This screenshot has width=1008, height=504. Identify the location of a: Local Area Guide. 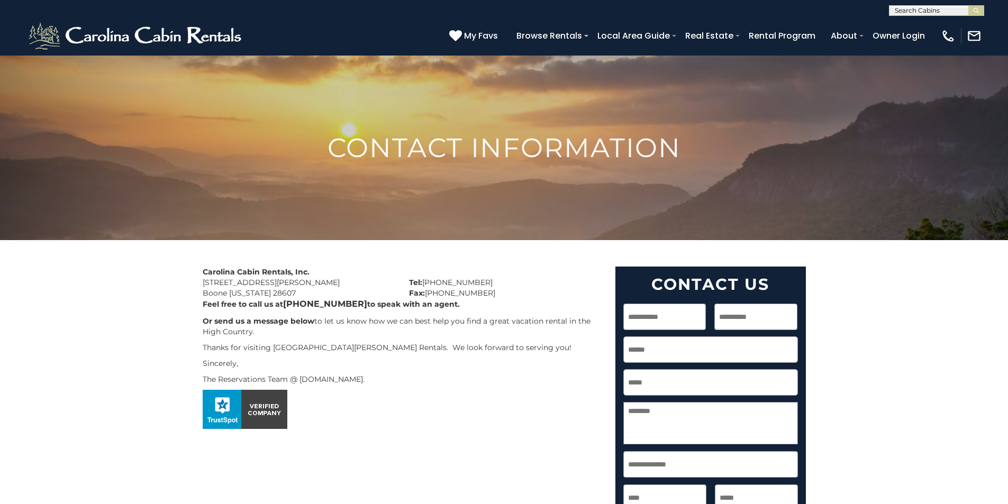
(634, 35).